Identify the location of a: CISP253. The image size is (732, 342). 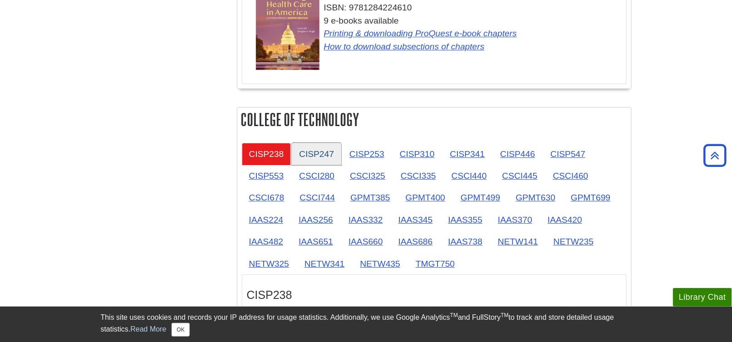
(367, 154).